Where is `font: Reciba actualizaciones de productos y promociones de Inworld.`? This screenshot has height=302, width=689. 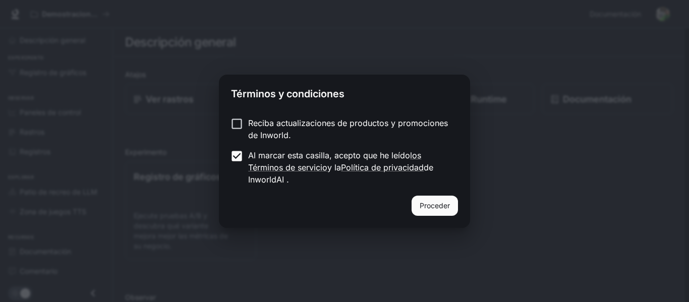
font: Reciba actualizaciones de productos y promociones de Inworld. is located at coordinates (348, 129).